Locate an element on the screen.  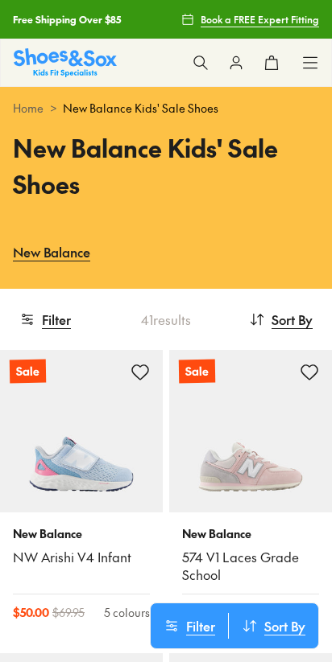
span: $ 69.95 is located at coordinates (68, 613).